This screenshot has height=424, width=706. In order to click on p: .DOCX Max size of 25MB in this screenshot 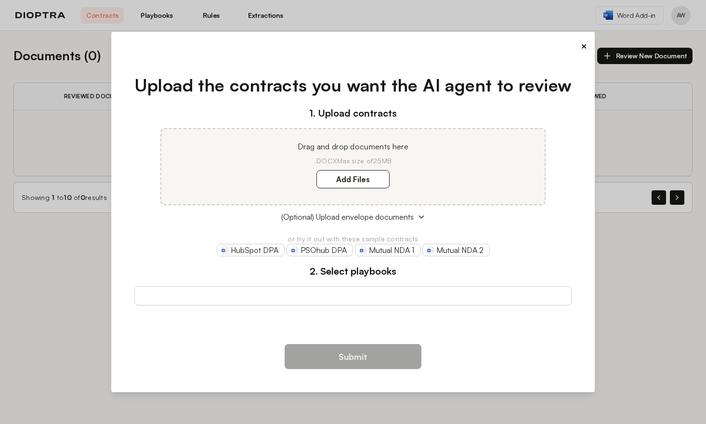, I will do `click(353, 161)`.